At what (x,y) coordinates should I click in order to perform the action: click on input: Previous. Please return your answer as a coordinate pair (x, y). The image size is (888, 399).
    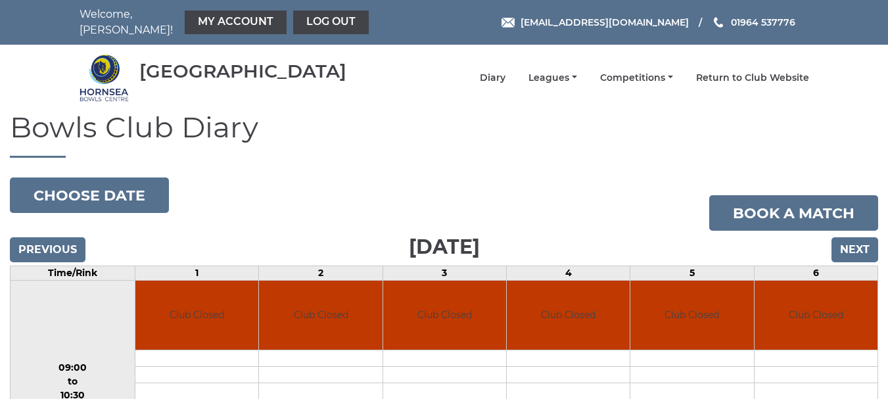
    Looking at the image, I should click on (47, 250).